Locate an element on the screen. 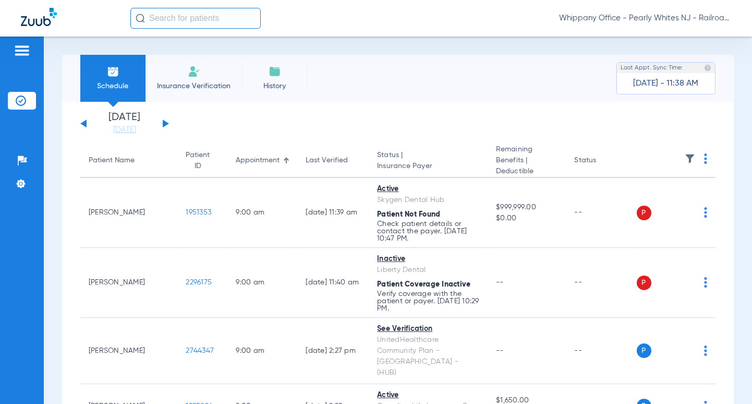 The width and height of the screenshot is (752, 404). img: Search Icon is located at coordinates (140, 18).